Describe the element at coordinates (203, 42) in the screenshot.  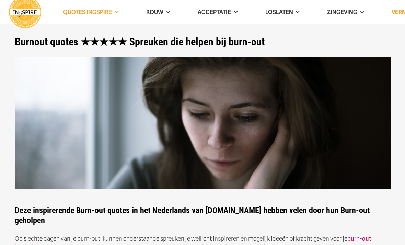
I see `h1: Burnout quotes ★★★★★ Spreuken die helpen bij burn-out` at that location.